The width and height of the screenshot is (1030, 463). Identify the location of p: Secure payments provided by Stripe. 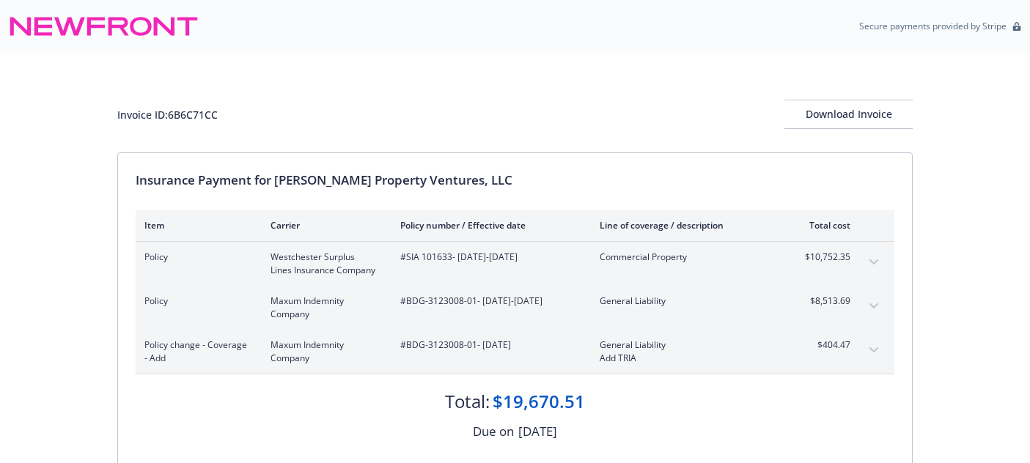
(933, 26).